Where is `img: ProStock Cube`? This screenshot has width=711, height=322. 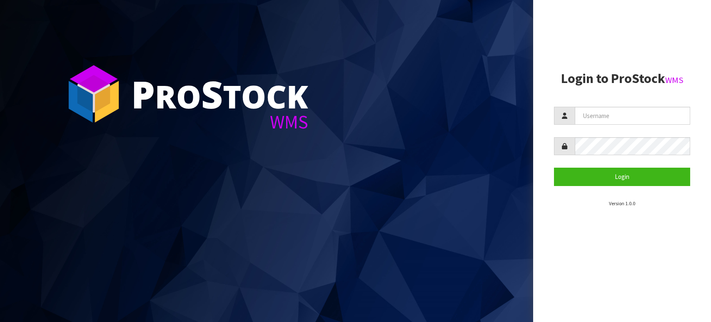
img: ProStock Cube is located at coordinates (94, 94).